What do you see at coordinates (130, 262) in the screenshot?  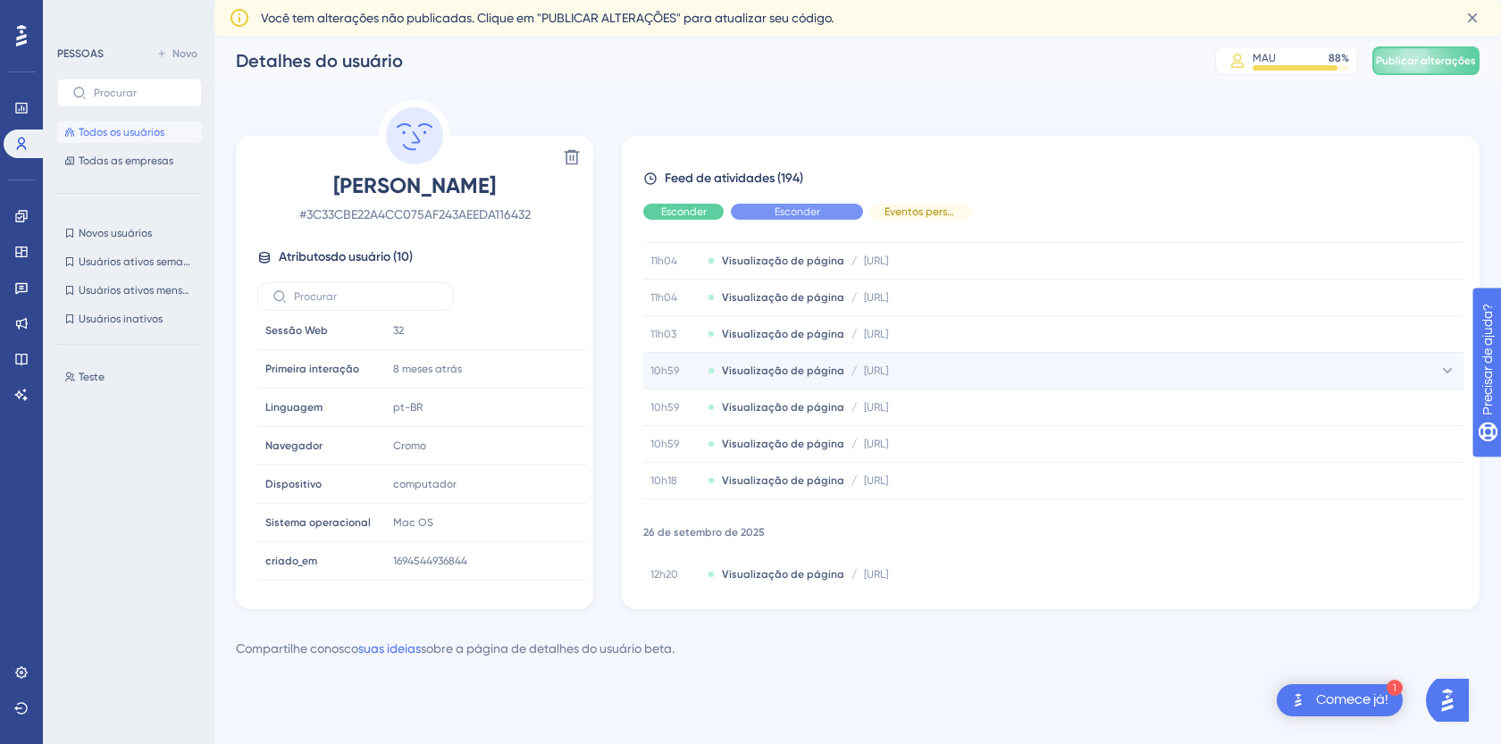 I see `button: Usuários ativos semanais` at bounding box center [130, 262].